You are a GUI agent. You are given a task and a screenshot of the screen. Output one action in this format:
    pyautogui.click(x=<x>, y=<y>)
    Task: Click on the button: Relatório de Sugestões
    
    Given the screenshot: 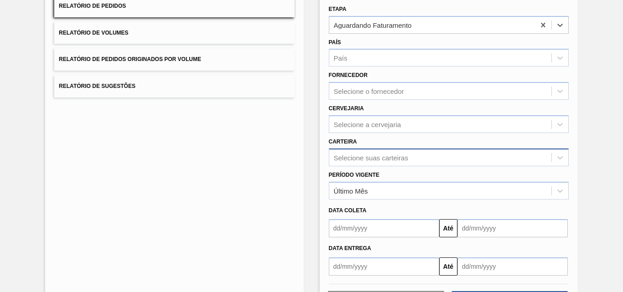 What is the action you would take?
    pyautogui.click(x=174, y=86)
    